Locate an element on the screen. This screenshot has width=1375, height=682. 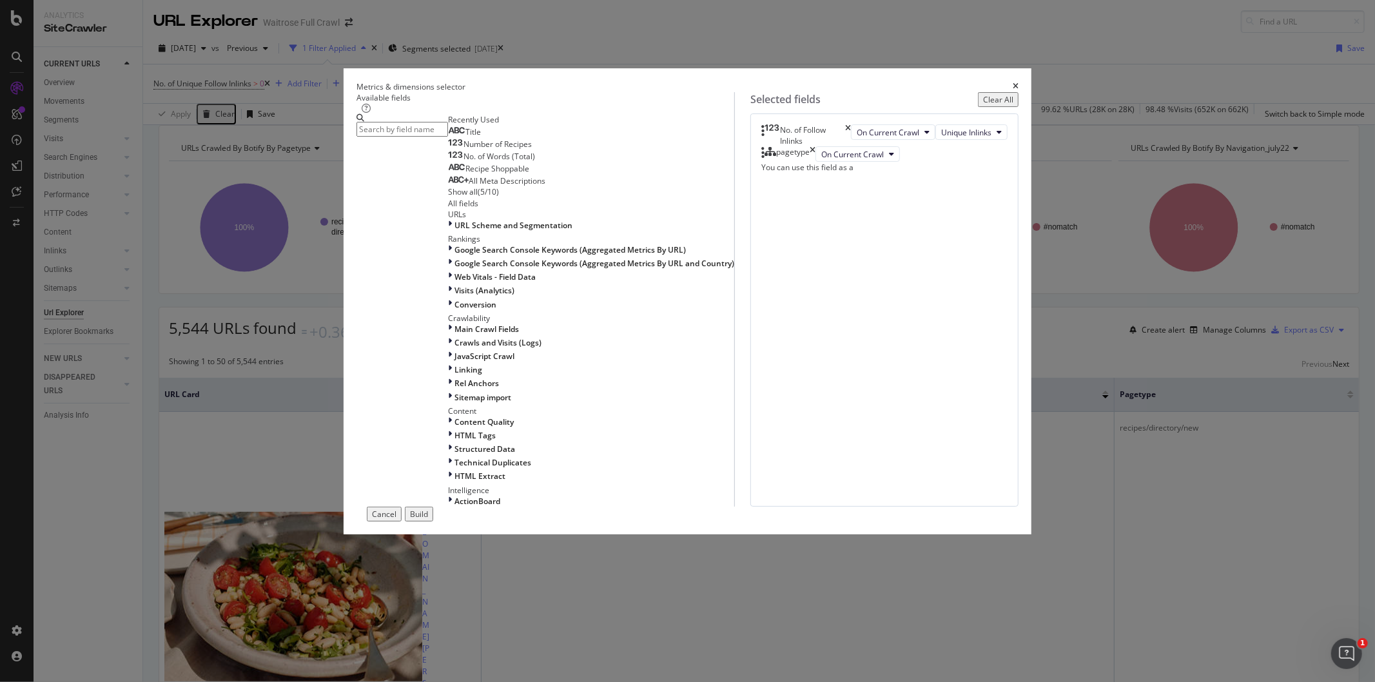
span: Google Search Console Keywords (Aggregated Metrics By URL and Country) is located at coordinates (594, 263).